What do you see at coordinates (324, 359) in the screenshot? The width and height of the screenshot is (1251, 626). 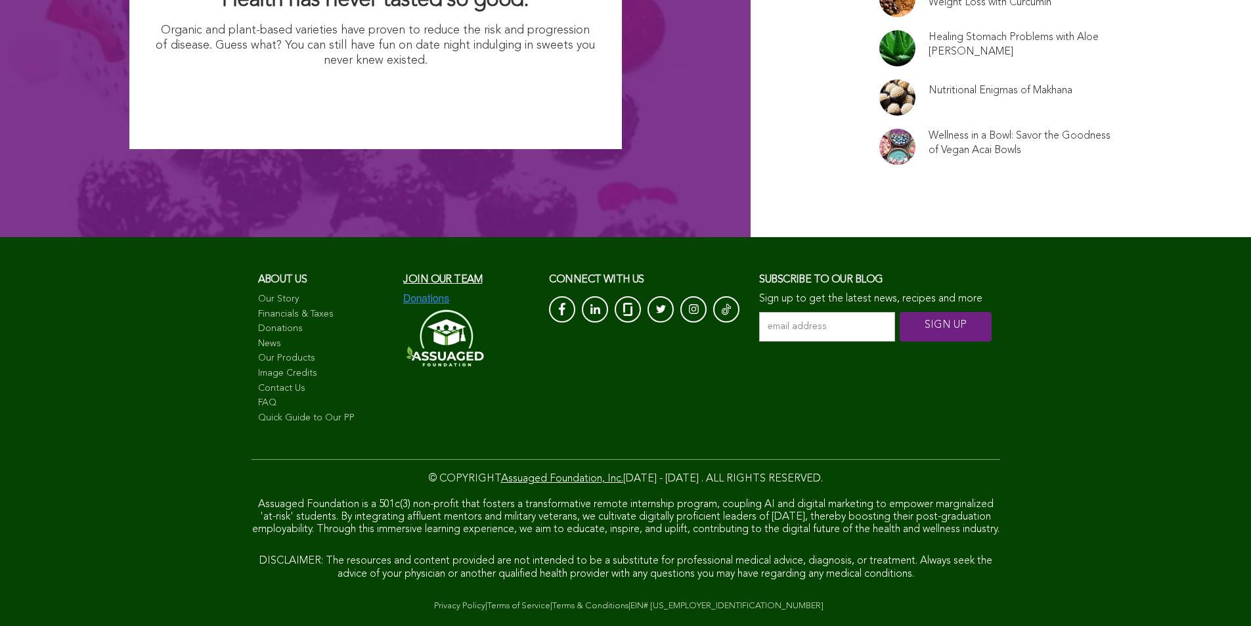 I see `a: Our Products` at bounding box center [324, 359].